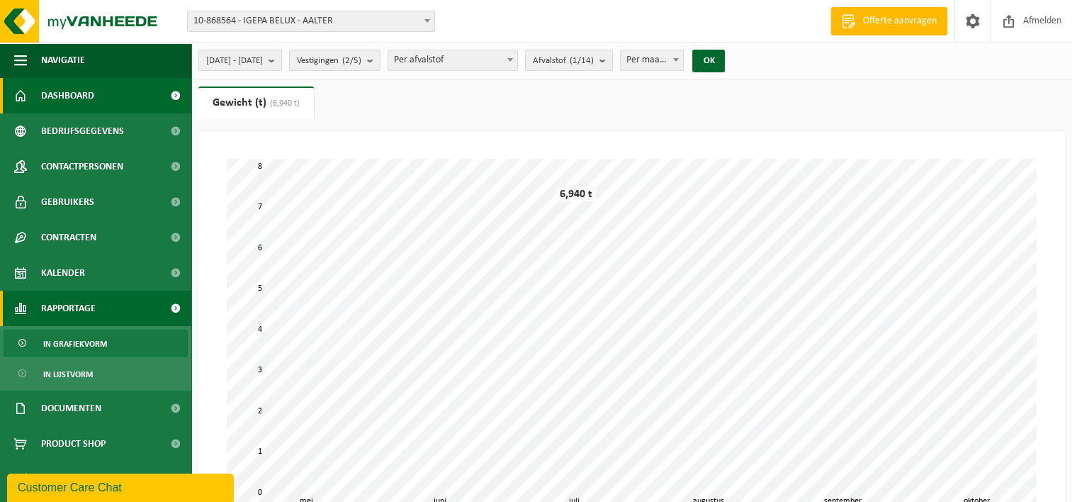 This screenshot has height=502, width=1072. What do you see at coordinates (576, 194) in the screenshot?
I see `div: 6,940 t` at bounding box center [576, 194].